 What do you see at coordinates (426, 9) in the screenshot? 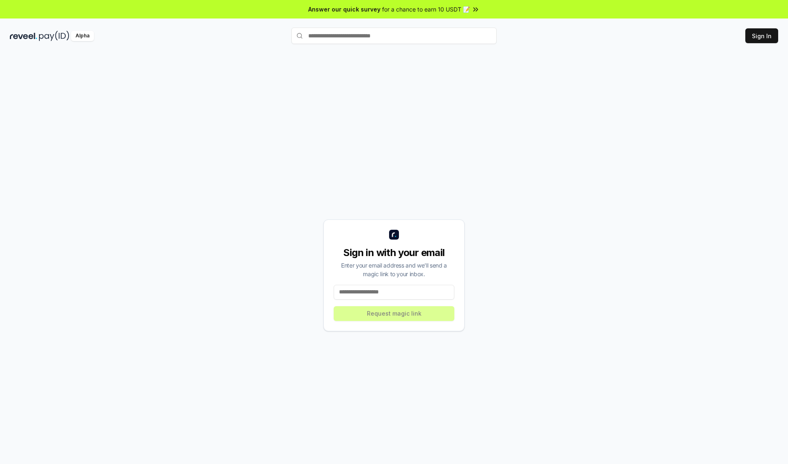
I see `span: for a chance to earn 10 USDT 📝` at bounding box center [426, 9].